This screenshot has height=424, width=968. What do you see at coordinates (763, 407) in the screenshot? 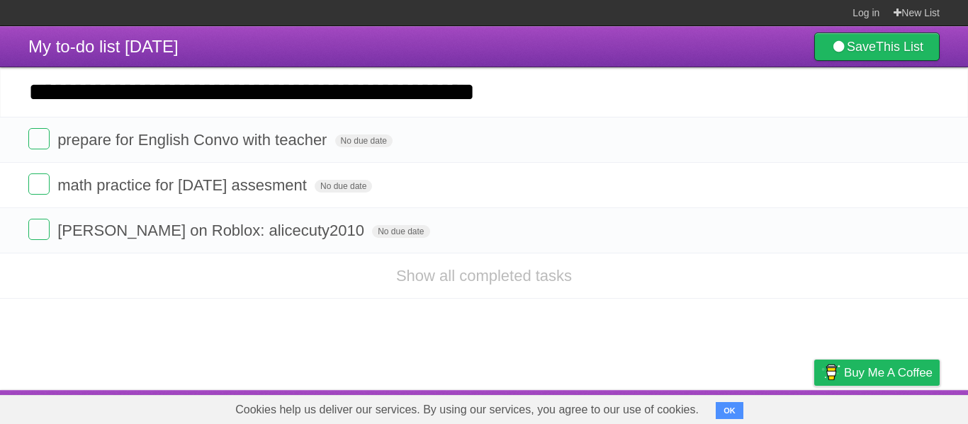
I see `a: Terms` at bounding box center [763, 407].